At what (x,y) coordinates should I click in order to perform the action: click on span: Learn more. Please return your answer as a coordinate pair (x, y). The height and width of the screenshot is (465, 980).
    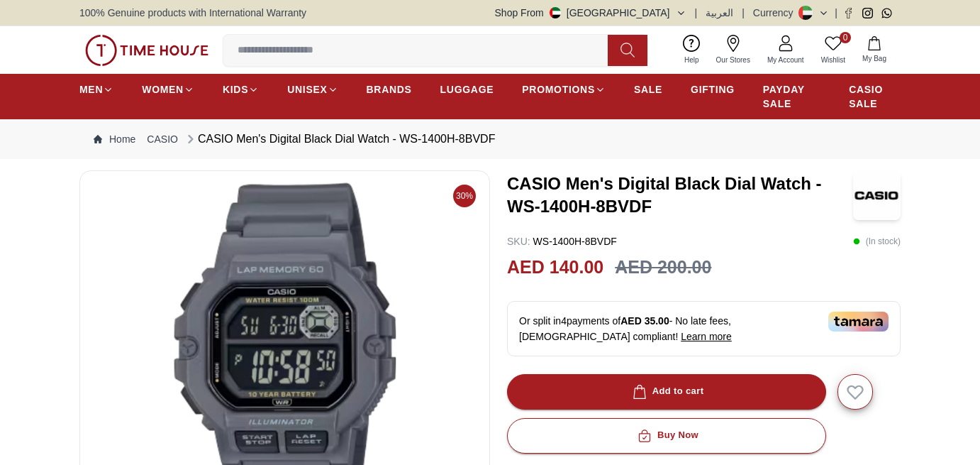
    Looking at the image, I should click on (707, 336).